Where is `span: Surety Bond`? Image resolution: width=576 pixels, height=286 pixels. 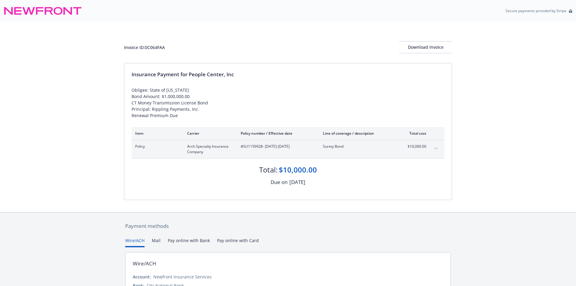
span: Surety Bond is located at coordinates (358, 146).